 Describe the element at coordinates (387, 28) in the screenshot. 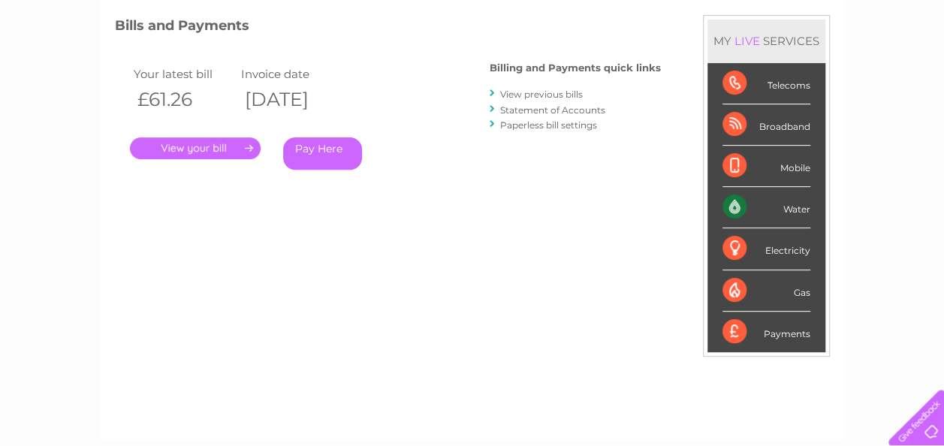

I see `h3: Bills and Payments` at that location.